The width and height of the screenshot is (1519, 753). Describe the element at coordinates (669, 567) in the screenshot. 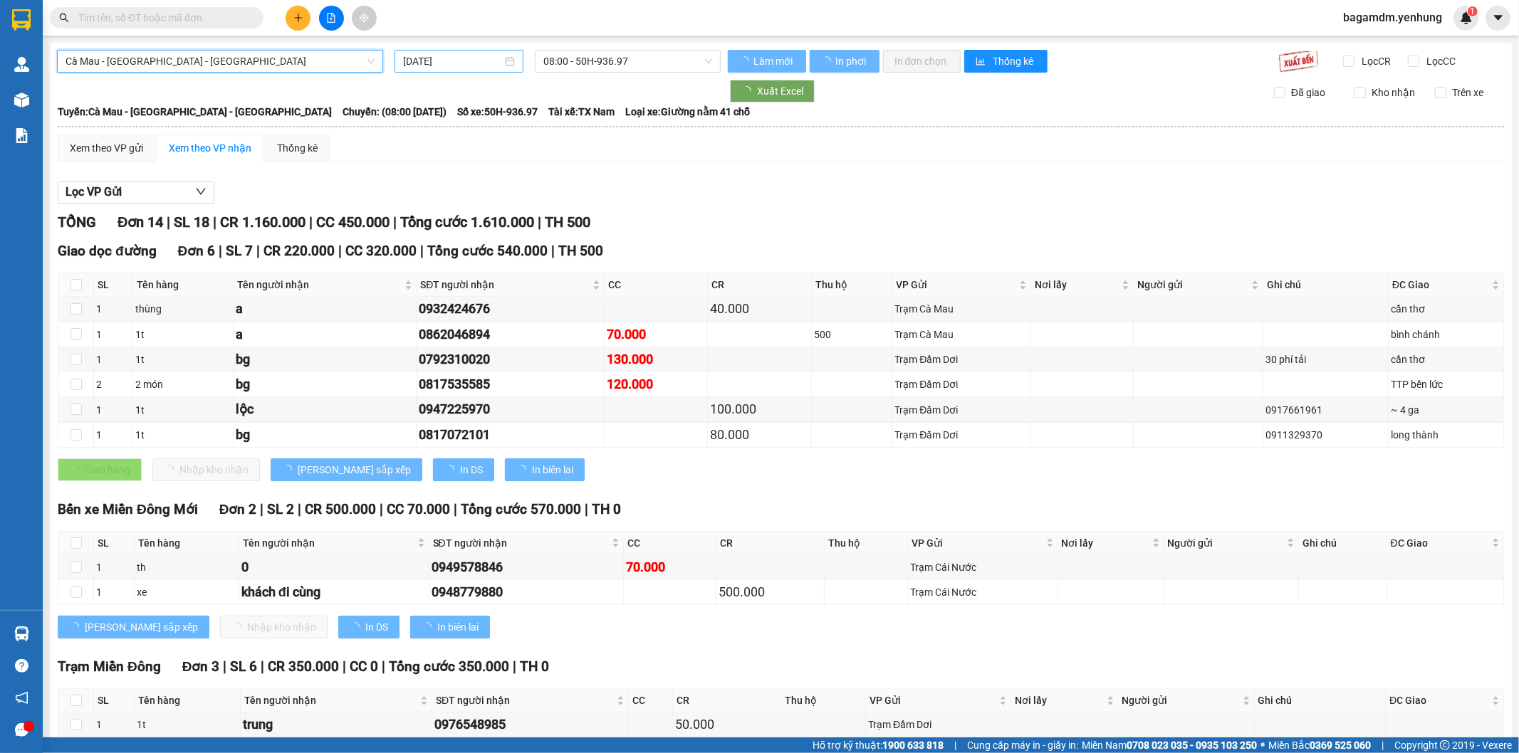

I see `div: 70.000` at that location.